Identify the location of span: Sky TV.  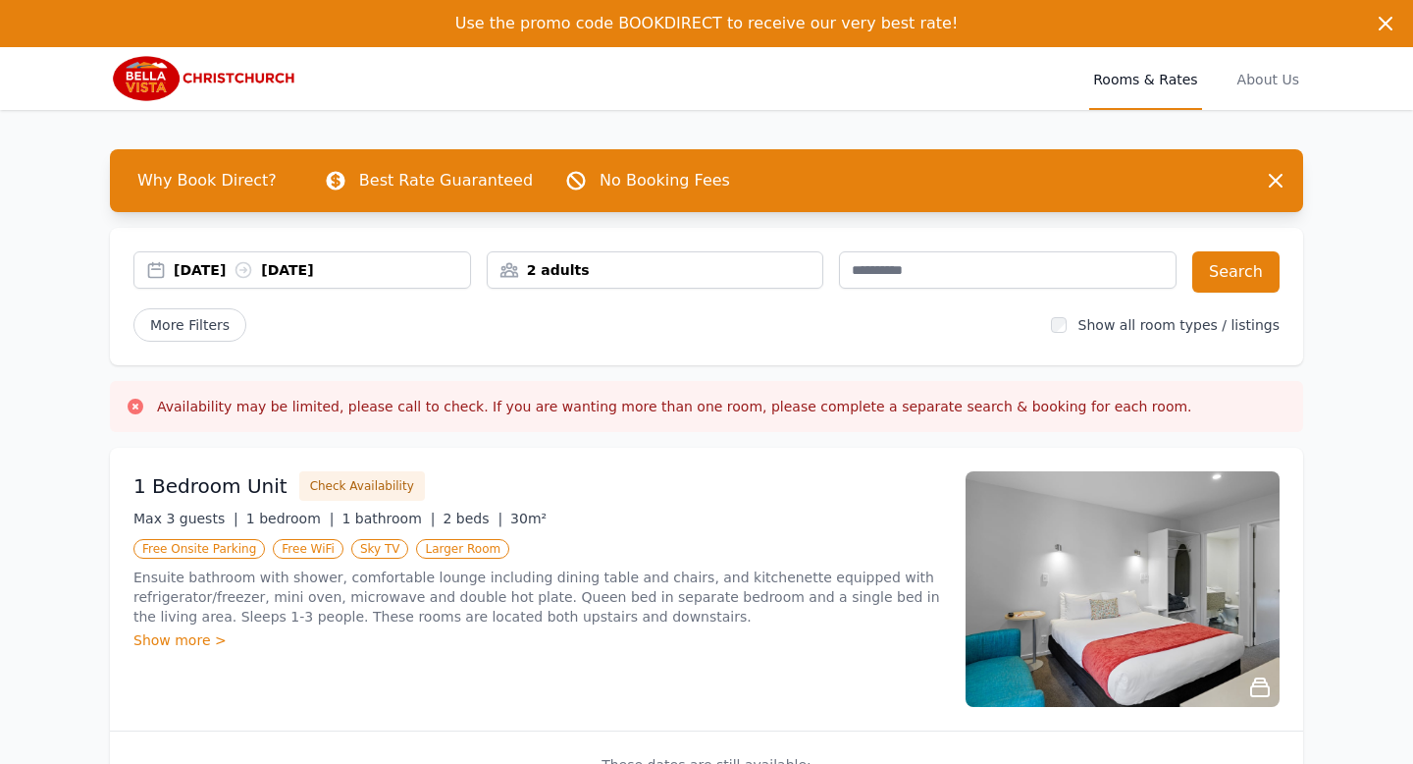
(380, 549).